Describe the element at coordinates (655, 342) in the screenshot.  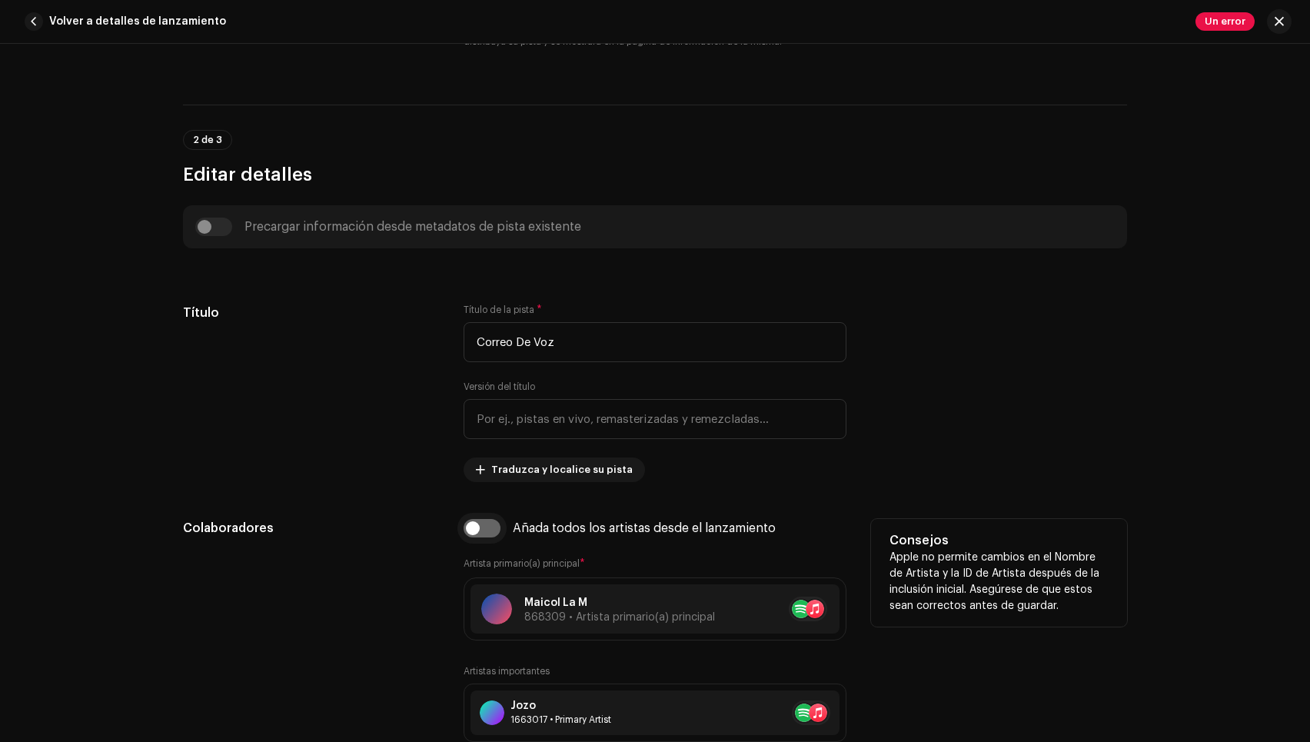
I see `input: Ingrese el nombre de la pista` at that location.